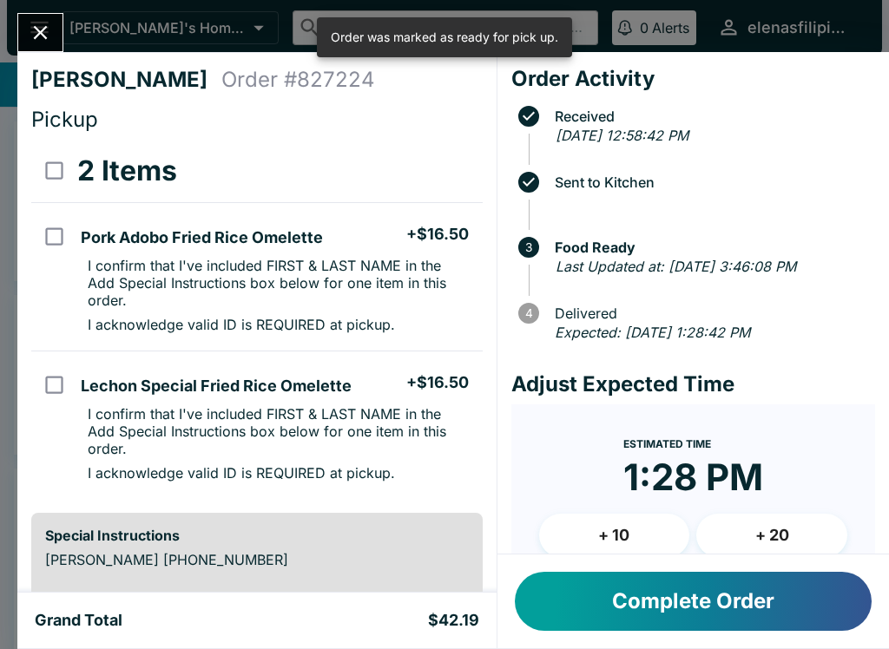 Image resolution: width=889 pixels, height=649 pixels. Describe the element at coordinates (453, 621) in the screenshot. I see `h5: $42.19` at that location.